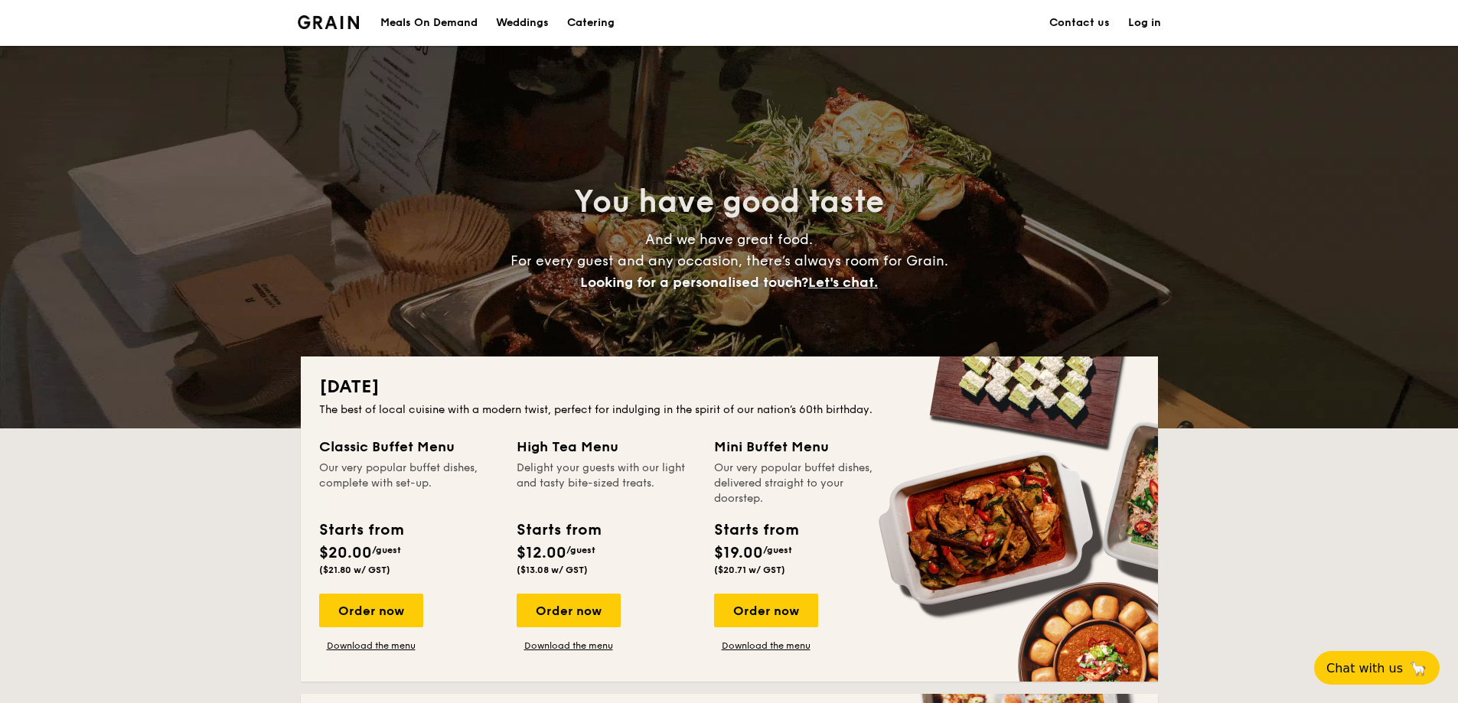 The height and width of the screenshot is (703, 1458). Describe the element at coordinates (345, 553) in the screenshot. I see `span: $20.00` at that location.